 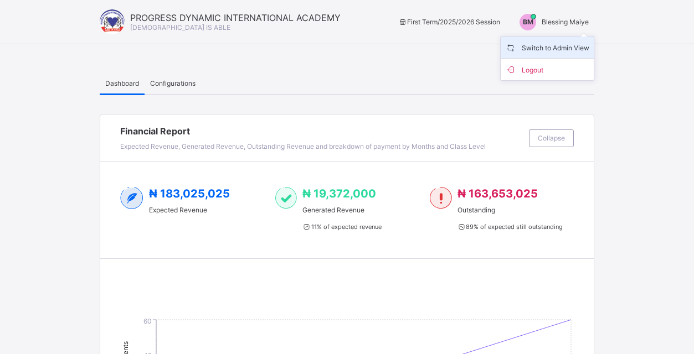 I want to click on span: 11 % of expected revenue, so click(x=342, y=227).